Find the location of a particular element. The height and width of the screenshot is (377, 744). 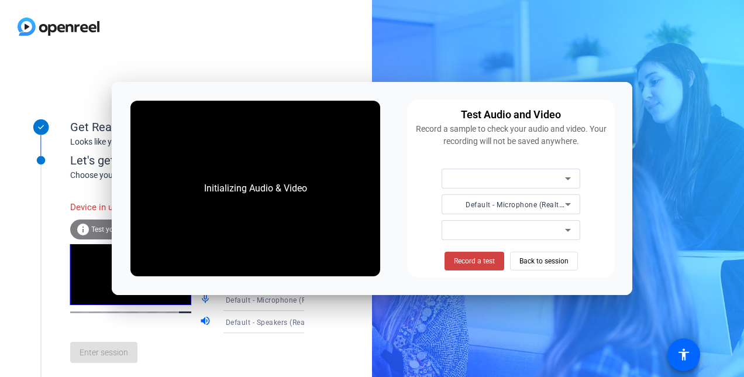

div: Test Audio and Video is located at coordinates (511, 115).